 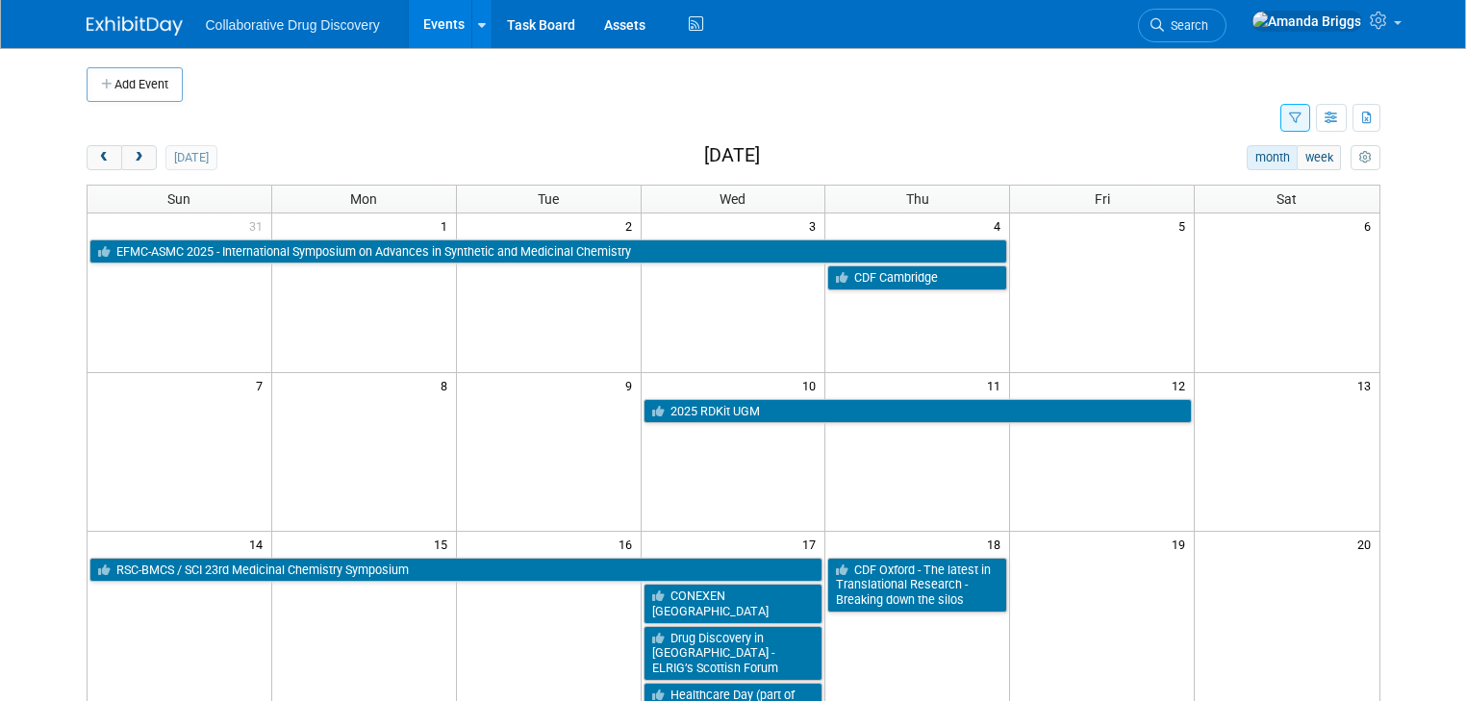 I want to click on span: Fri, so click(x=1102, y=199).